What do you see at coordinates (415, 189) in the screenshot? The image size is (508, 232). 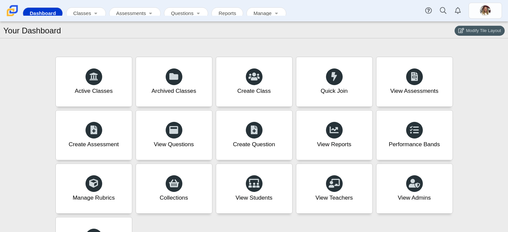 I see `a: View Admins` at bounding box center [415, 189].